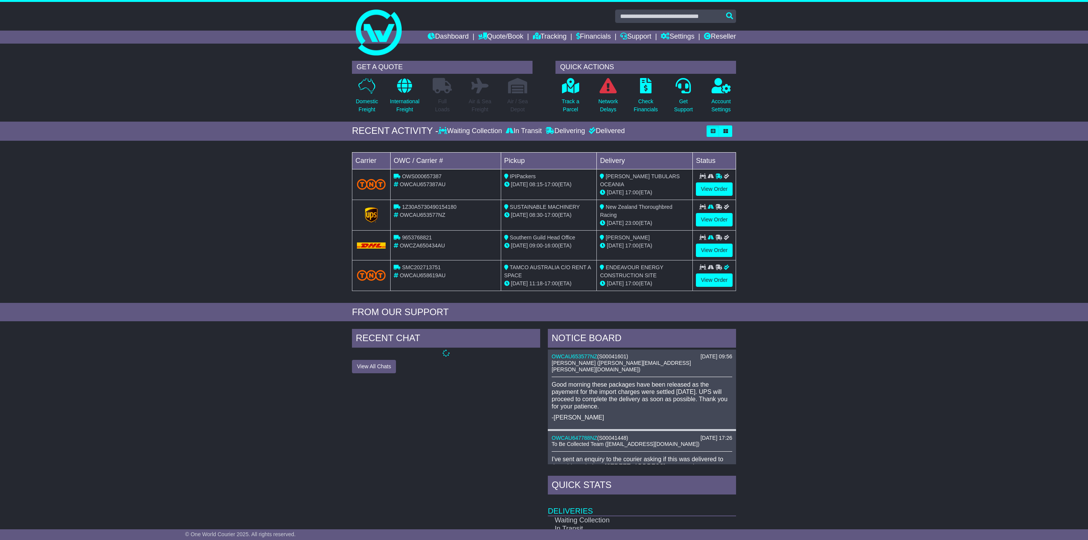 The height and width of the screenshot is (540, 1088). Describe the element at coordinates (422, 246) in the screenshot. I see `span: OWCZA650434AU` at that location.